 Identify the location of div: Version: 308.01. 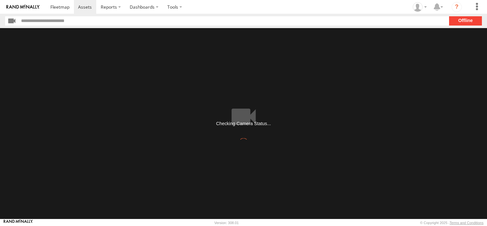
(227, 222).